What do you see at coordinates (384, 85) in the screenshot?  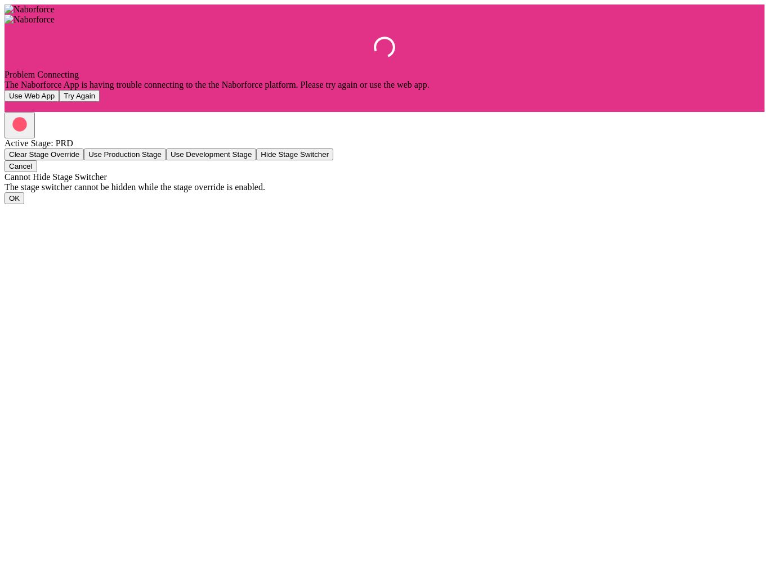 I see `div: The Naborforce App is having trouble connecting to the the Naborforce platform. Please try again ...` at bounding box center [384, 85].